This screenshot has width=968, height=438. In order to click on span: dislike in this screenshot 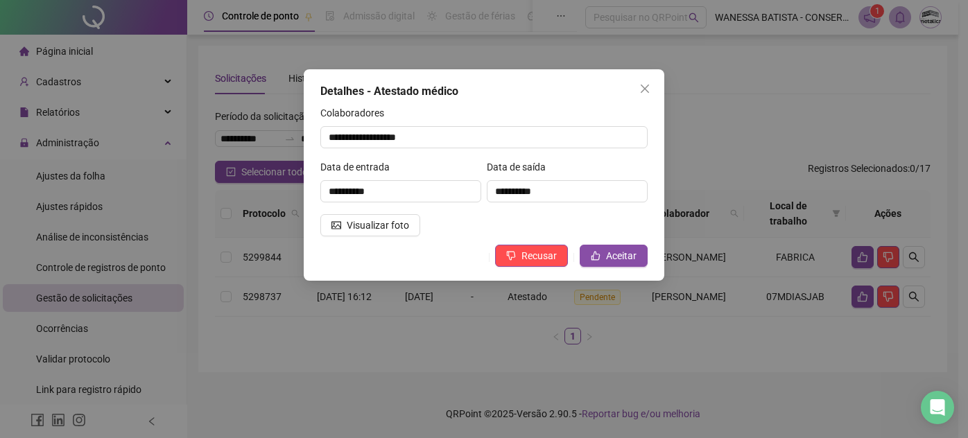, I will do `click(511, 256)`.